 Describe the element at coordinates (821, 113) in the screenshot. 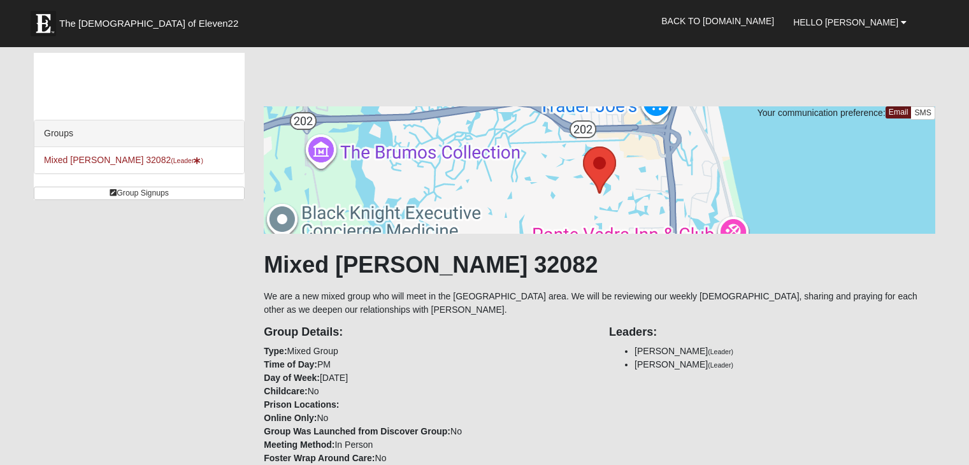

I see `span: Your communication preference:` at that location.